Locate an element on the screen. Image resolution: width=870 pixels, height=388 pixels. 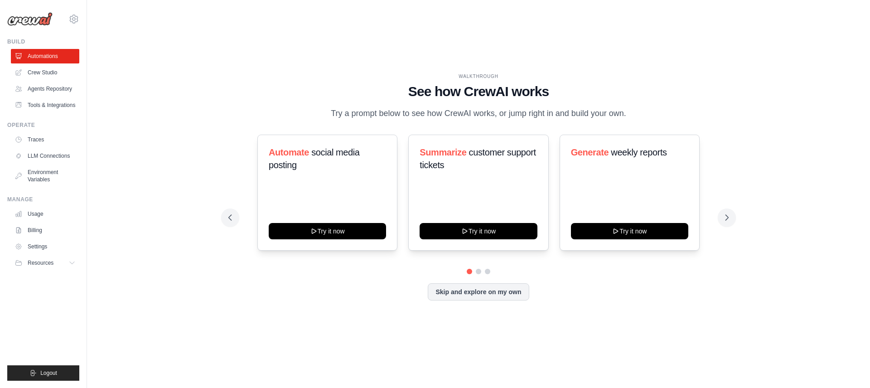
span: Generate is located at coordinates (590, 152).